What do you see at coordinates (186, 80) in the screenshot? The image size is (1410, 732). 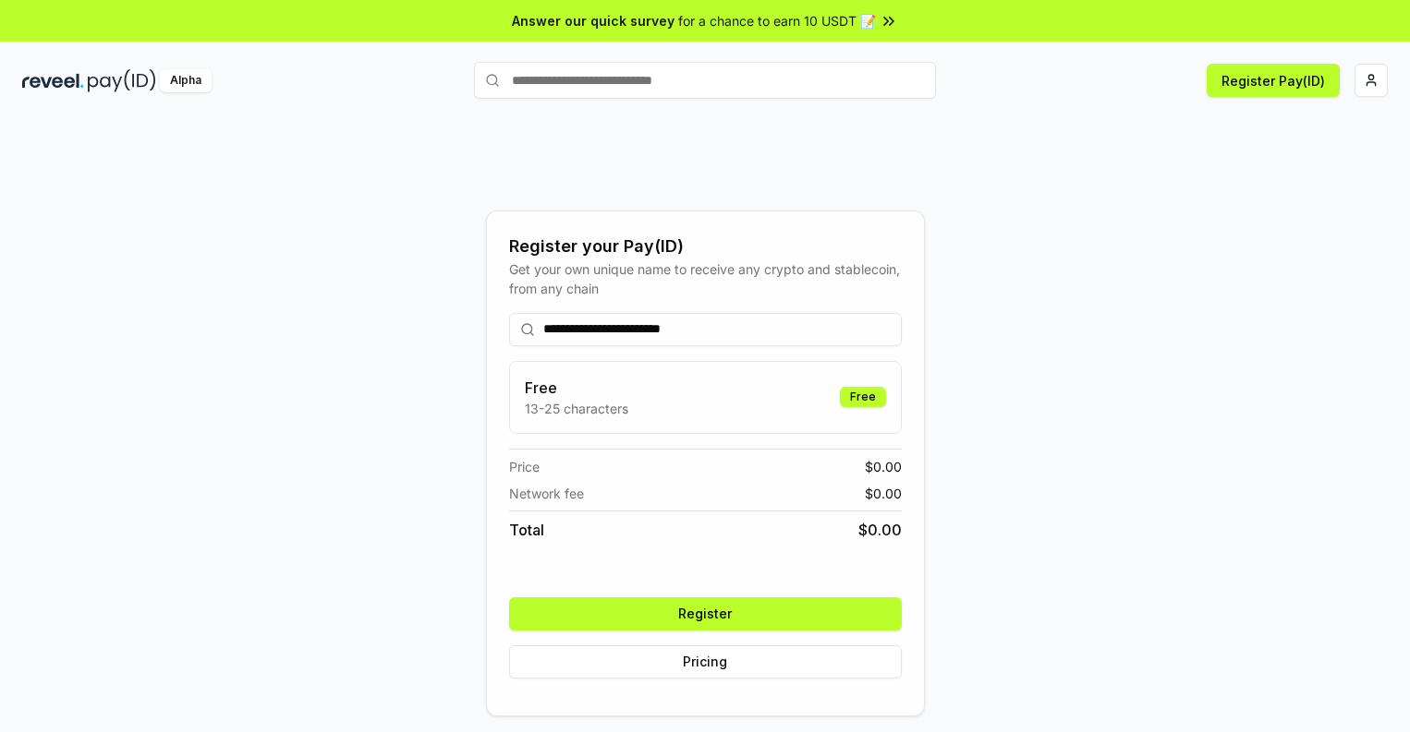 I see `div: Alpha` at bounding box center [186, 80].